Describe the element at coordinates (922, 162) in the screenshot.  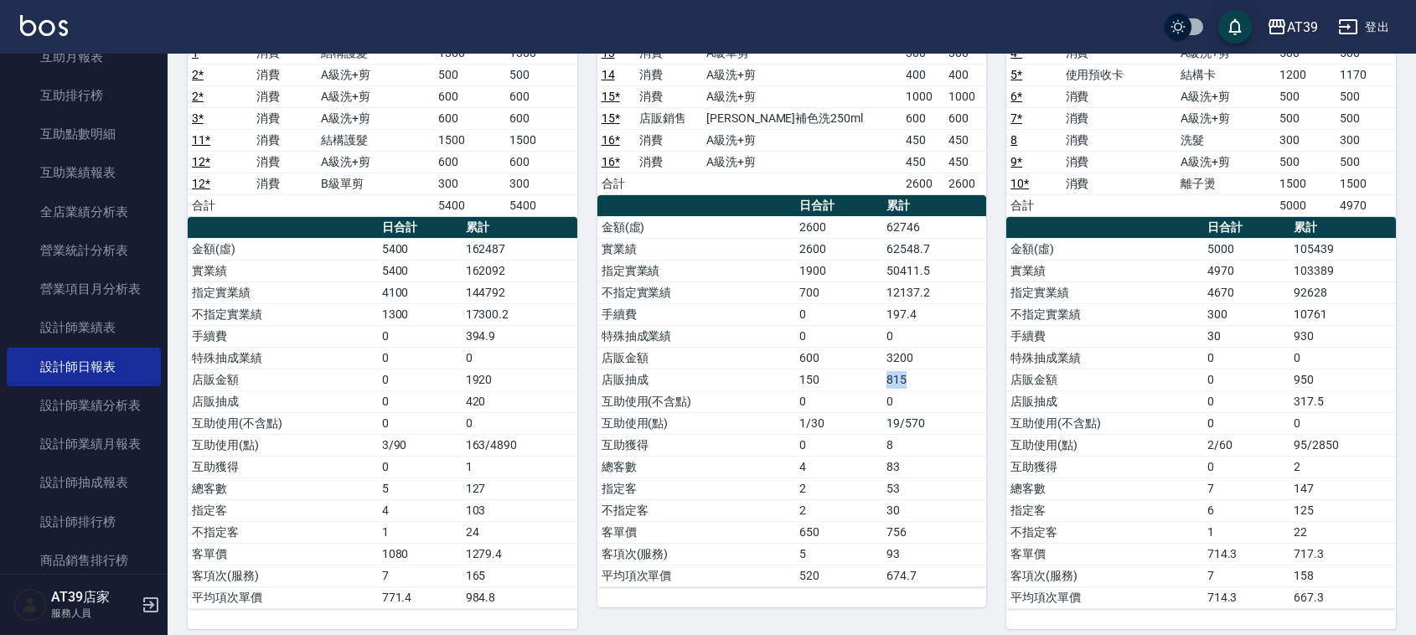
I see `td: 450` at that location.